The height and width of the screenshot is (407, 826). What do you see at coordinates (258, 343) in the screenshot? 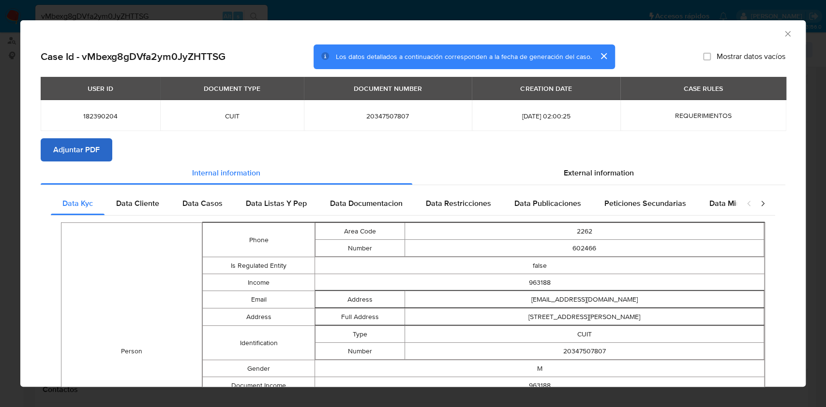
I see `td: Identification` at bounding box center [258, 343].